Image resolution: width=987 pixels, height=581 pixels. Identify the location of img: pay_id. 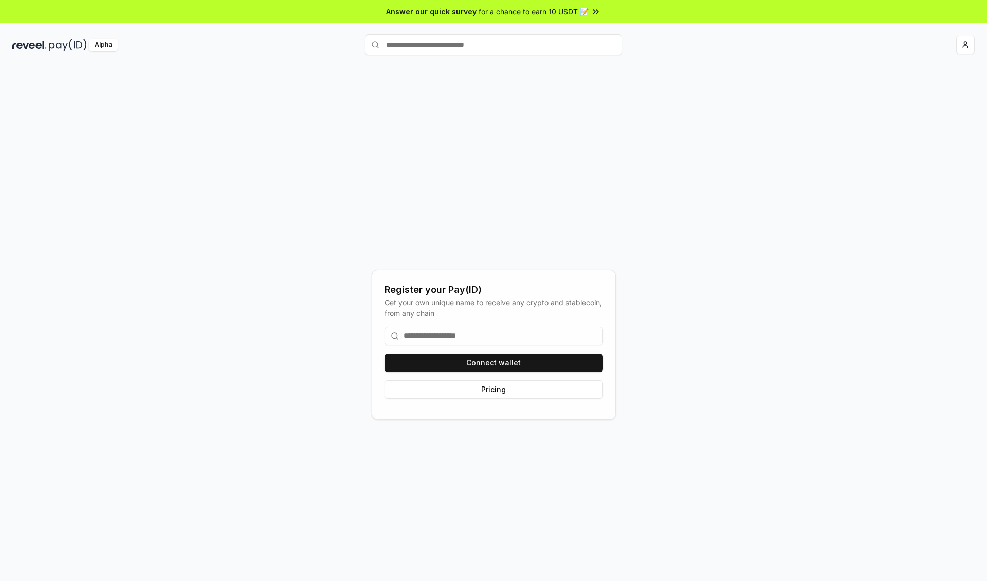
(68, 45).